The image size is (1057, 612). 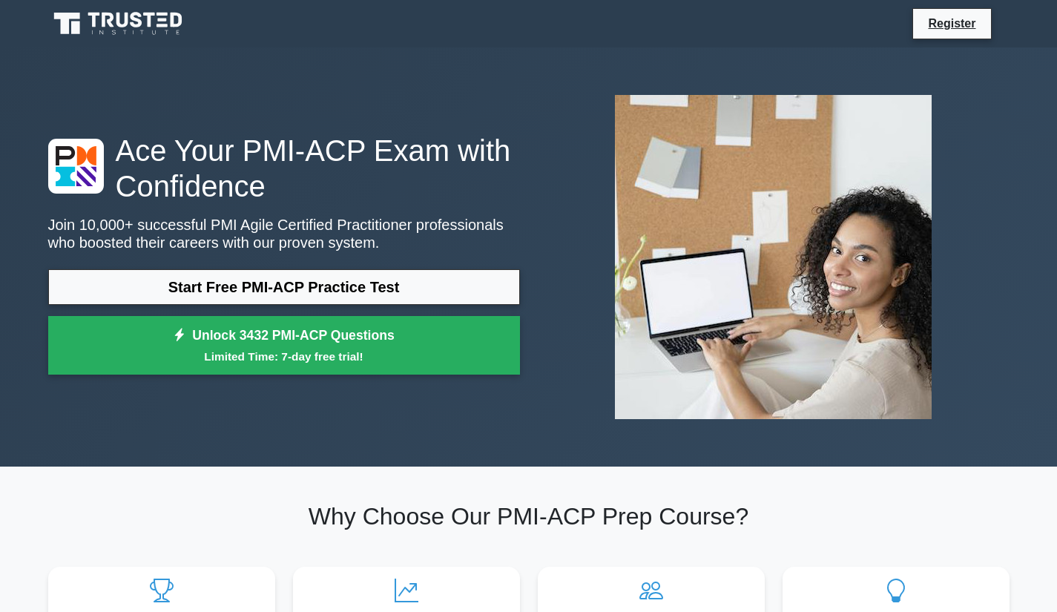 What do you see at coordinates (284, 346) in the screenshot?
I see `a: Unlock 3432 PMI-ACP QuestionsLimited Time: 7-day free trial!` at bounding box center [284, 346].